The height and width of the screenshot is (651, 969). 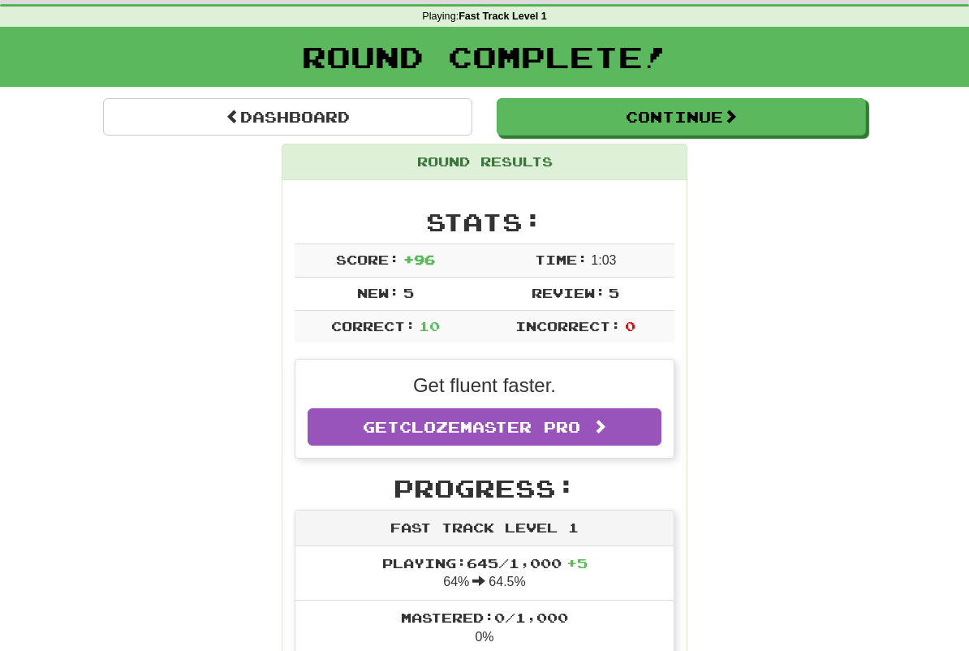 What do you see at coordinates (484, 162) in the screenshot?
I see `div: Round Results` at bounding box center [484, 162].